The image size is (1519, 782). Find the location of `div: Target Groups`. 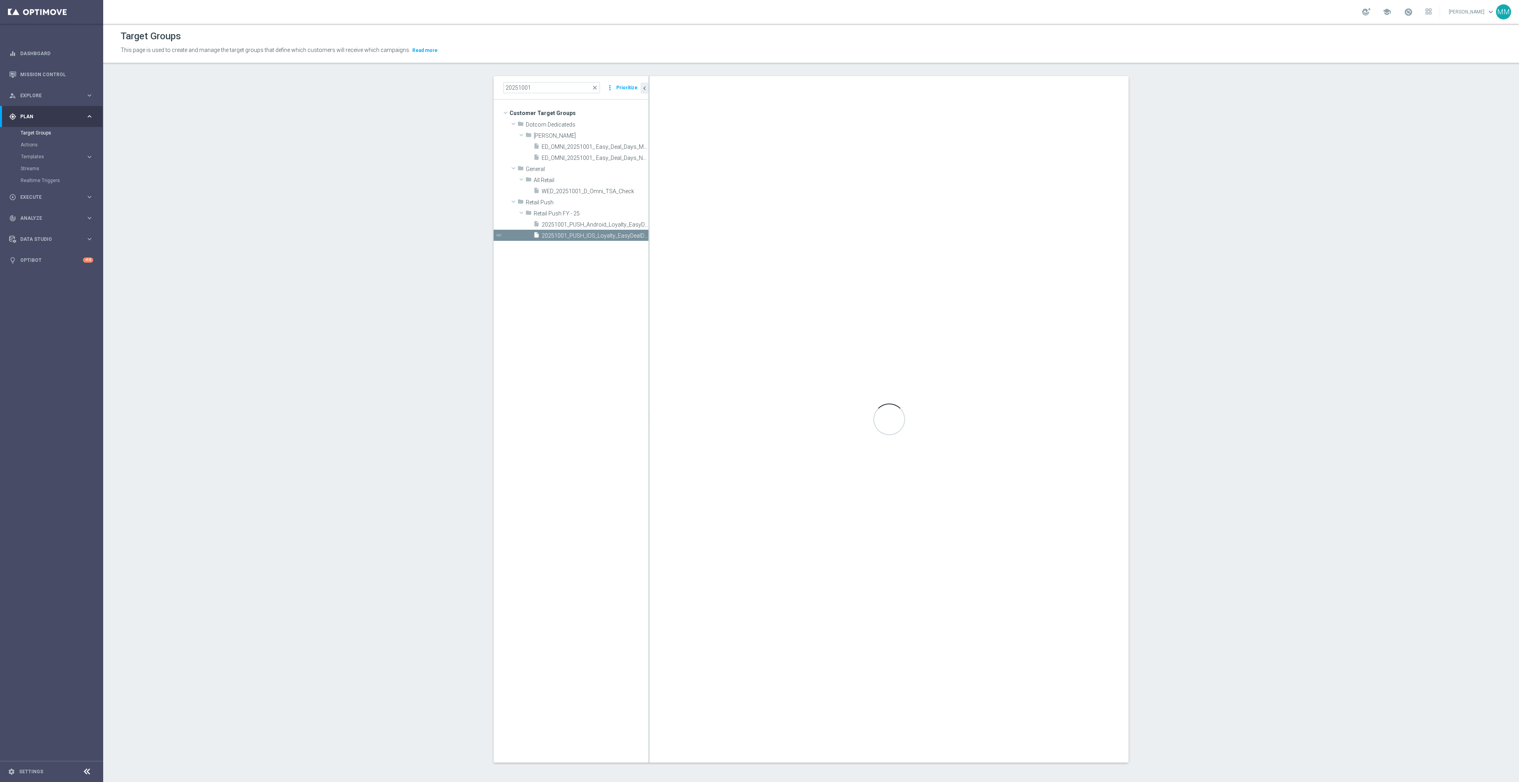

div: Target Groups is located at coordinates (61, 133).